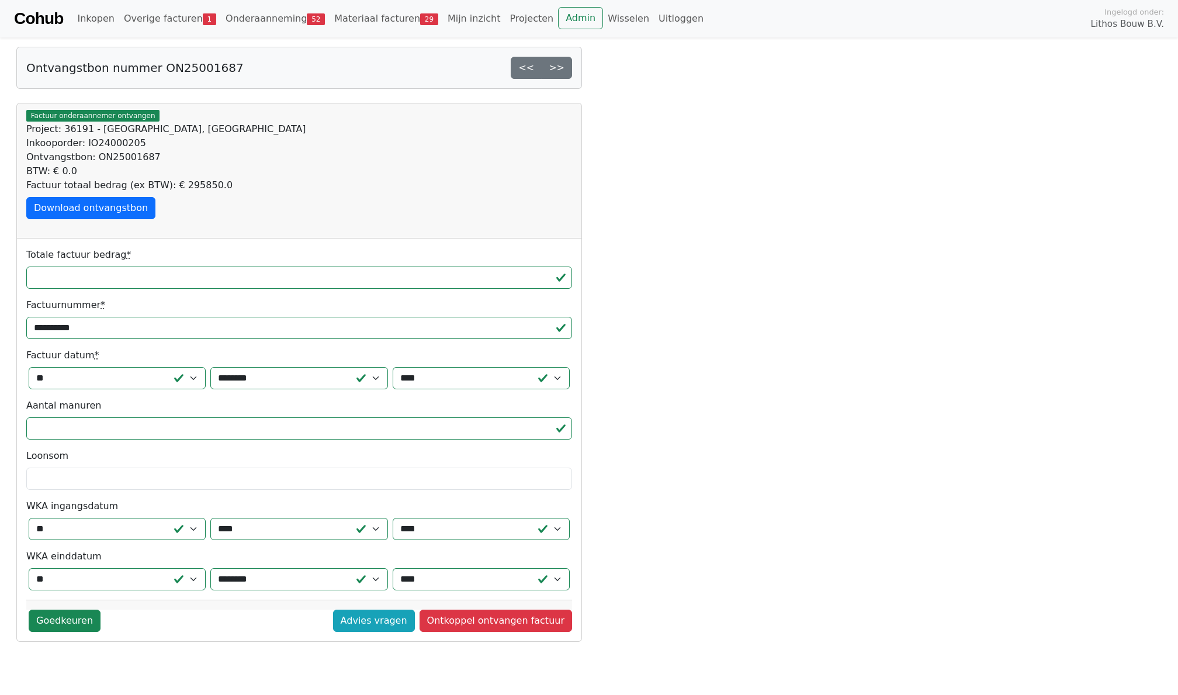 This screenshot has width=1178, height=695. What do you see at coordinates (95, 19) in the screenshot?
I see `a: Inkopen` at bounding box center [95, 19].